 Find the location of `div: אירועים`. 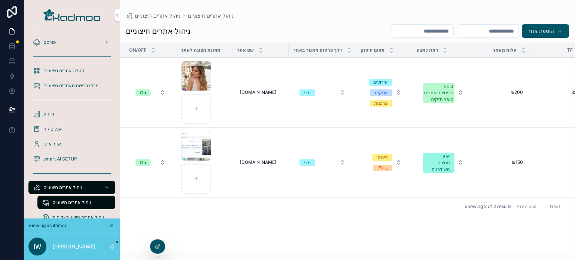

div: אירועים is located at coordinates (380, 82).